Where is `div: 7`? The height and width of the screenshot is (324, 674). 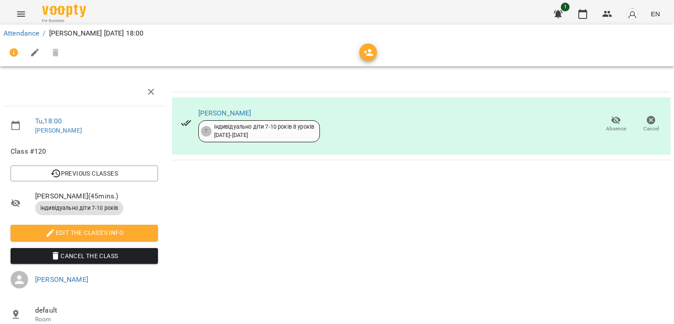 div: 7 is located at coordinates (206, 131).